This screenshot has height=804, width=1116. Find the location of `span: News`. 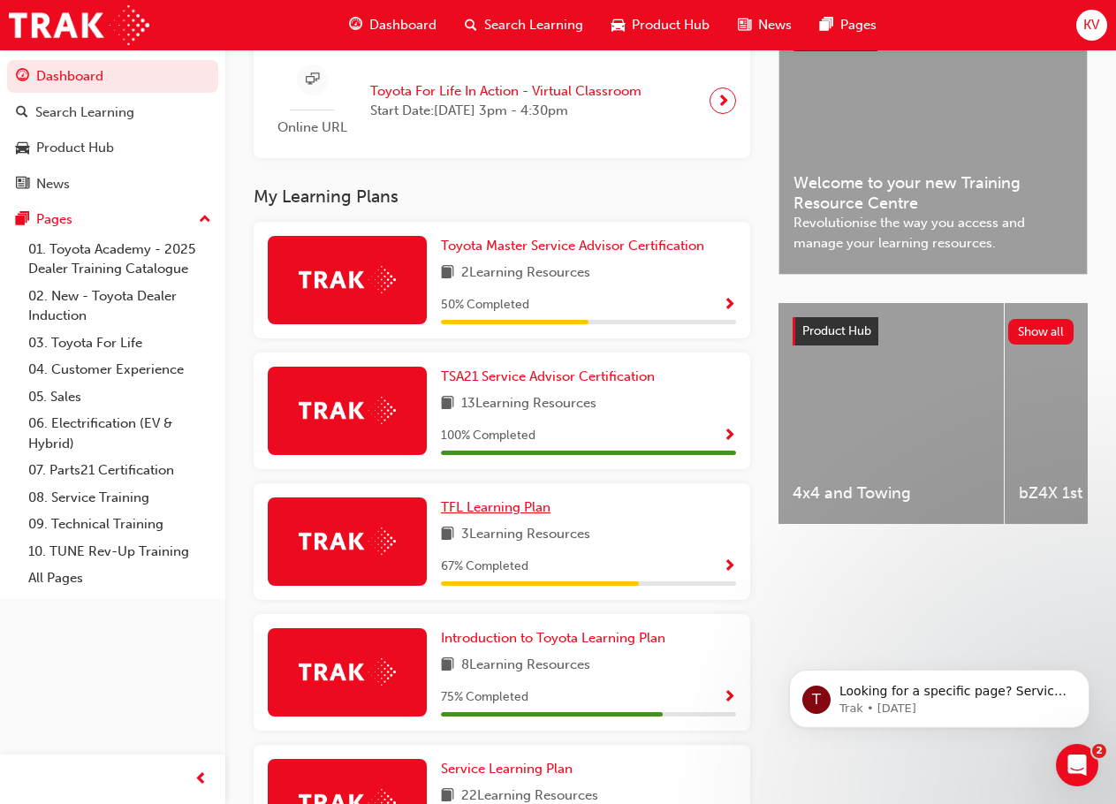

span: News is located at coordinates (775, 25).